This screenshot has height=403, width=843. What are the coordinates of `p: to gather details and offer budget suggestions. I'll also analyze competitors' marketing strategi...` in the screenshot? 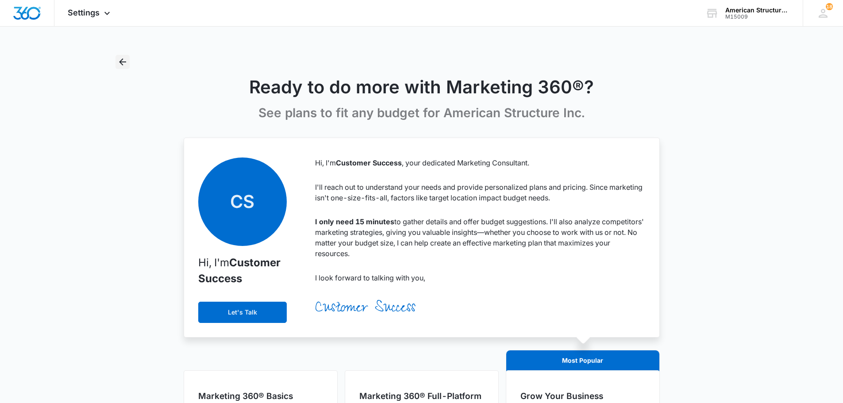 It's located at (480, 238).